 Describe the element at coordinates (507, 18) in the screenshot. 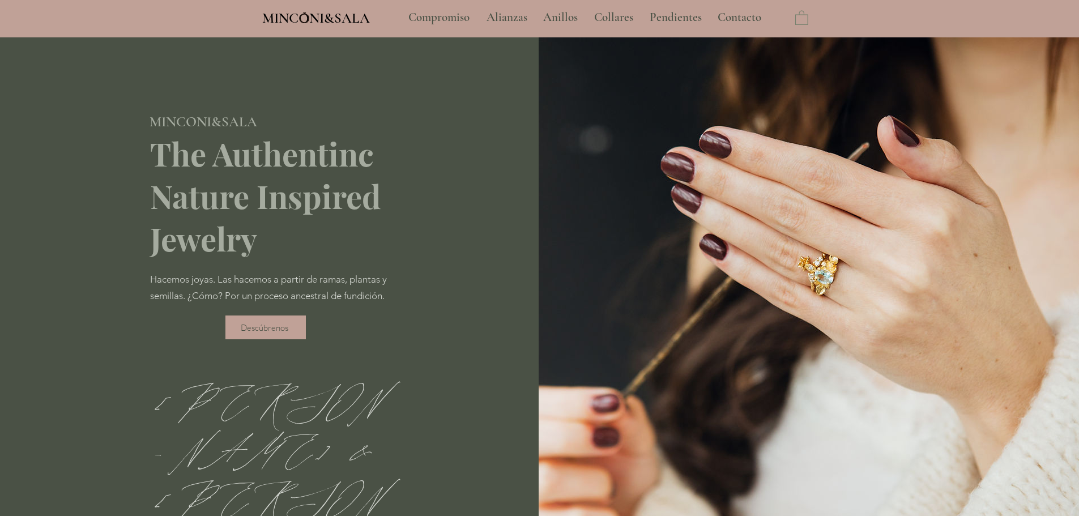

I see `p: Alianzas` at that location.